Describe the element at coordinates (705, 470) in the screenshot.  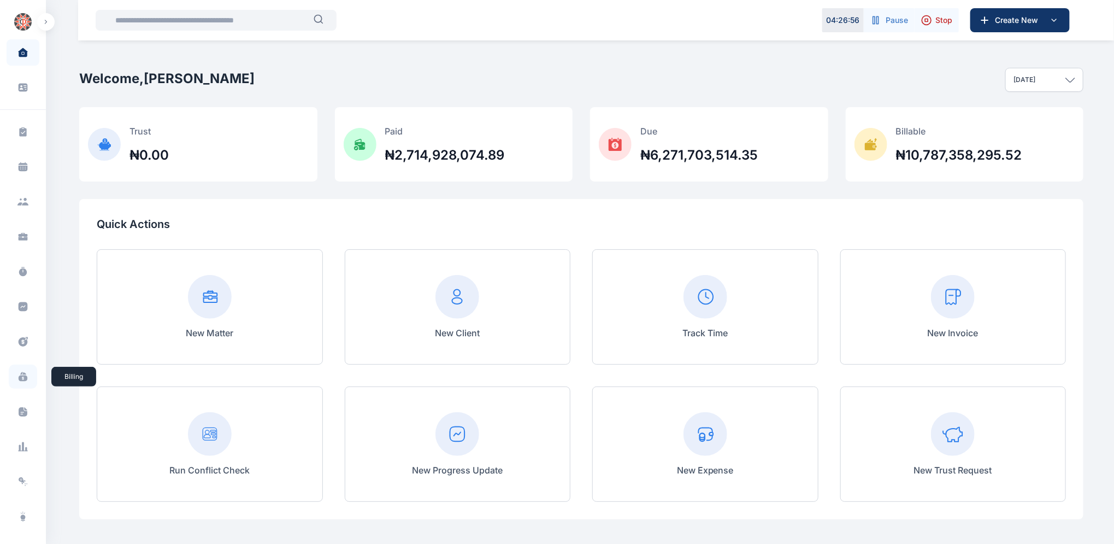
I see `p: New Expense` at that location.